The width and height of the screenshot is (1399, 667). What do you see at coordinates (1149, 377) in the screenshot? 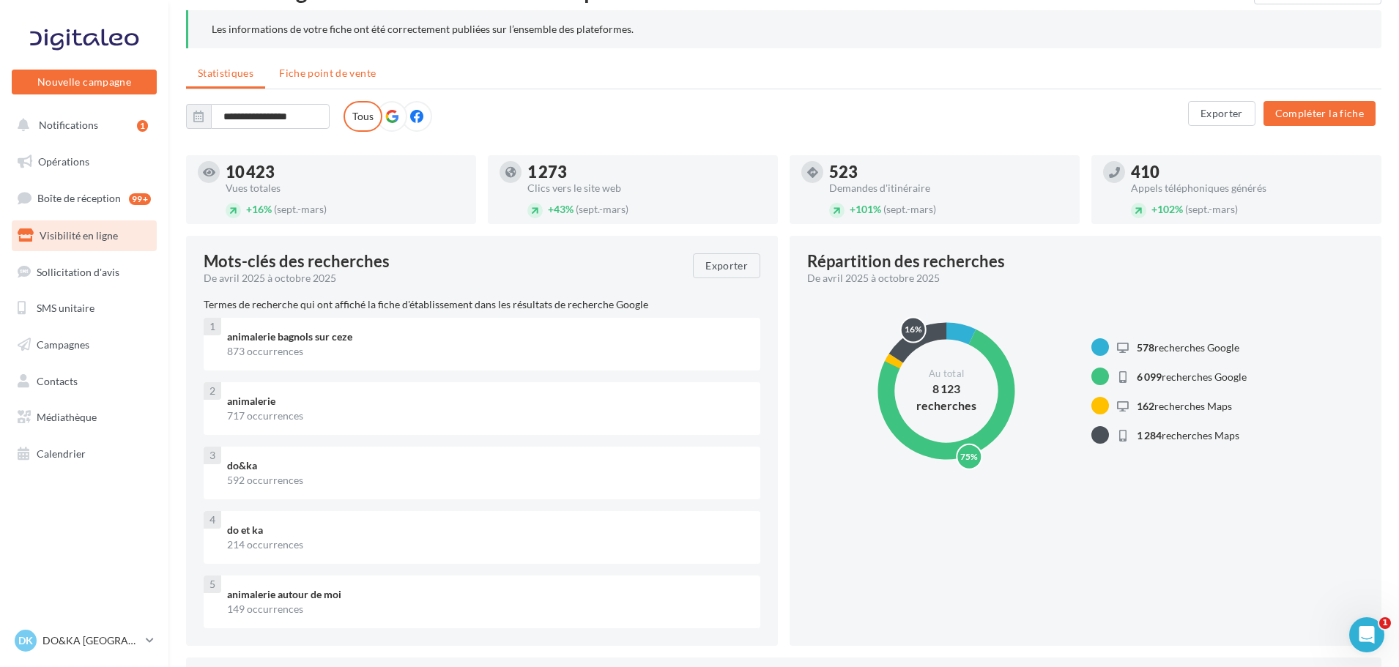
I see `span: 6 099` at bounding box center [1149, 377].